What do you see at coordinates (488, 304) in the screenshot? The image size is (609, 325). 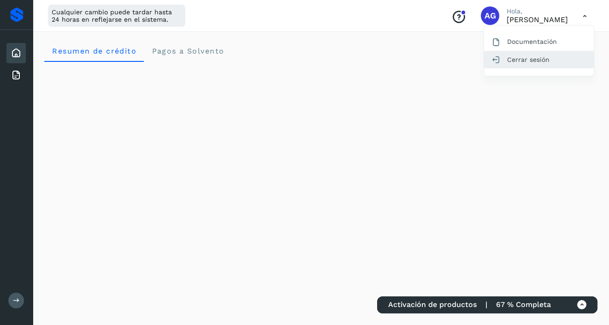 I see `div: Activación de productos | 67 % Completa` at bounding box center [488, 304].